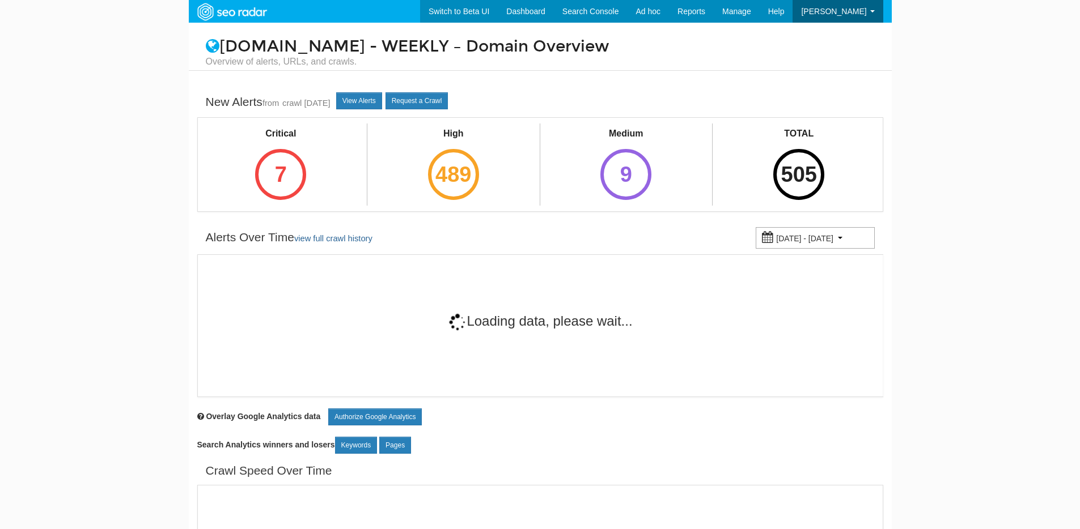  I want to click on span: Loading data, please wait..., so click(540, 321).